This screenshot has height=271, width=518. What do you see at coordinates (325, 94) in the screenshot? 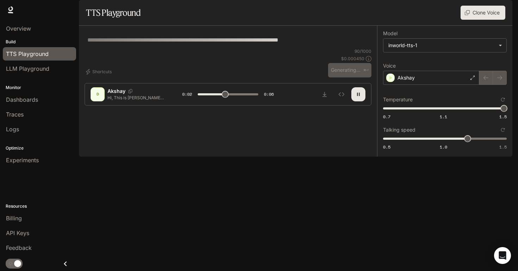
I see `button: Download audio` at bounding box center [325, 94].